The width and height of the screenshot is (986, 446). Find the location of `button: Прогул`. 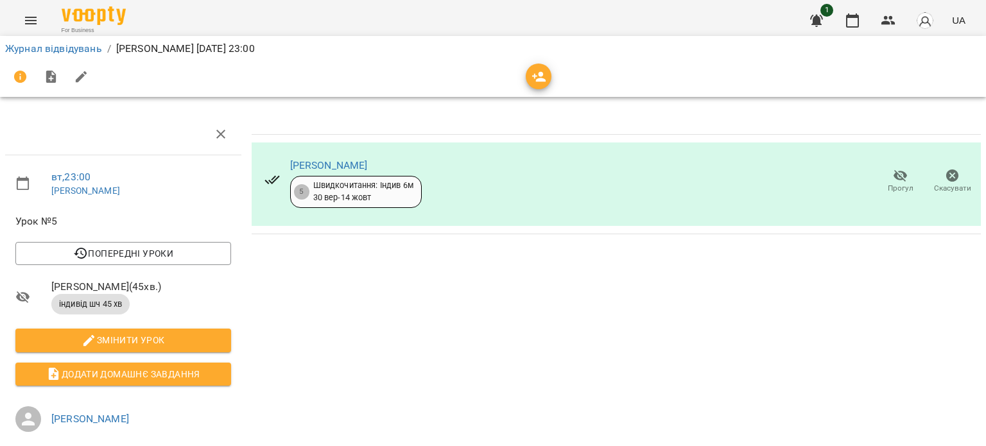

button: Прогул is located at coordinates (900, 182).